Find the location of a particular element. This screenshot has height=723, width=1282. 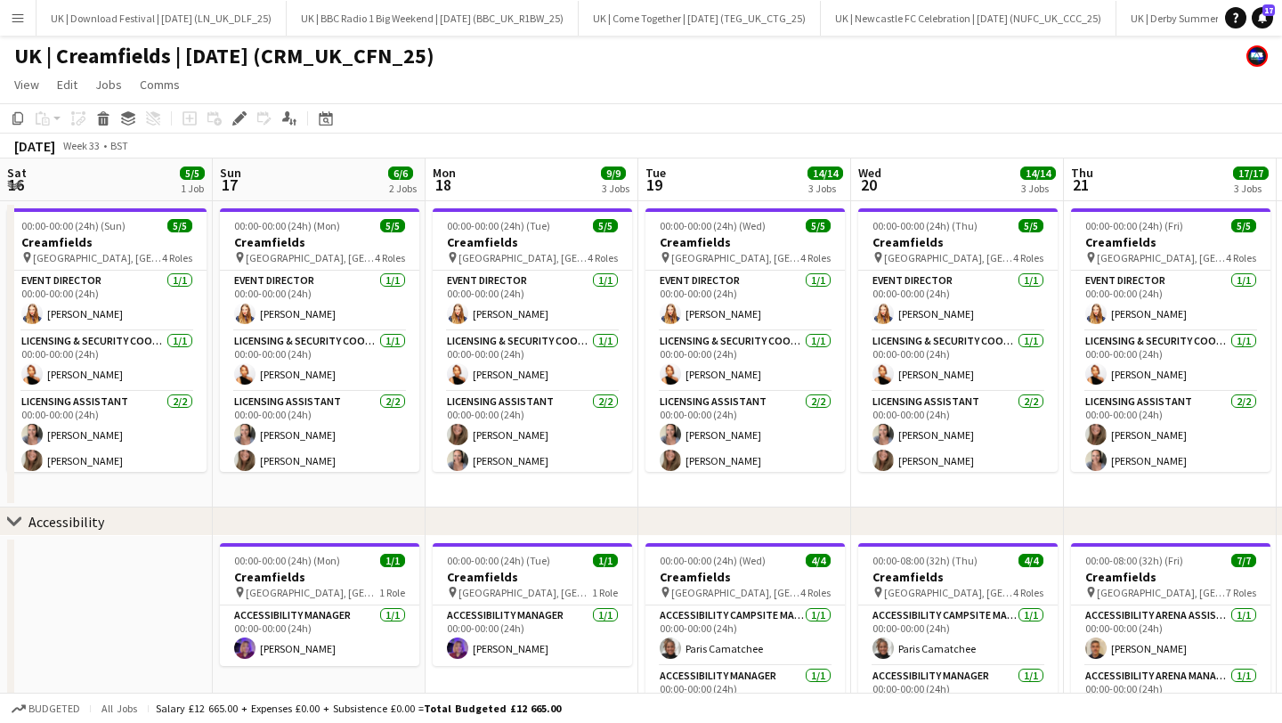

span: 7/7 is located at coordinates (1244, 560).